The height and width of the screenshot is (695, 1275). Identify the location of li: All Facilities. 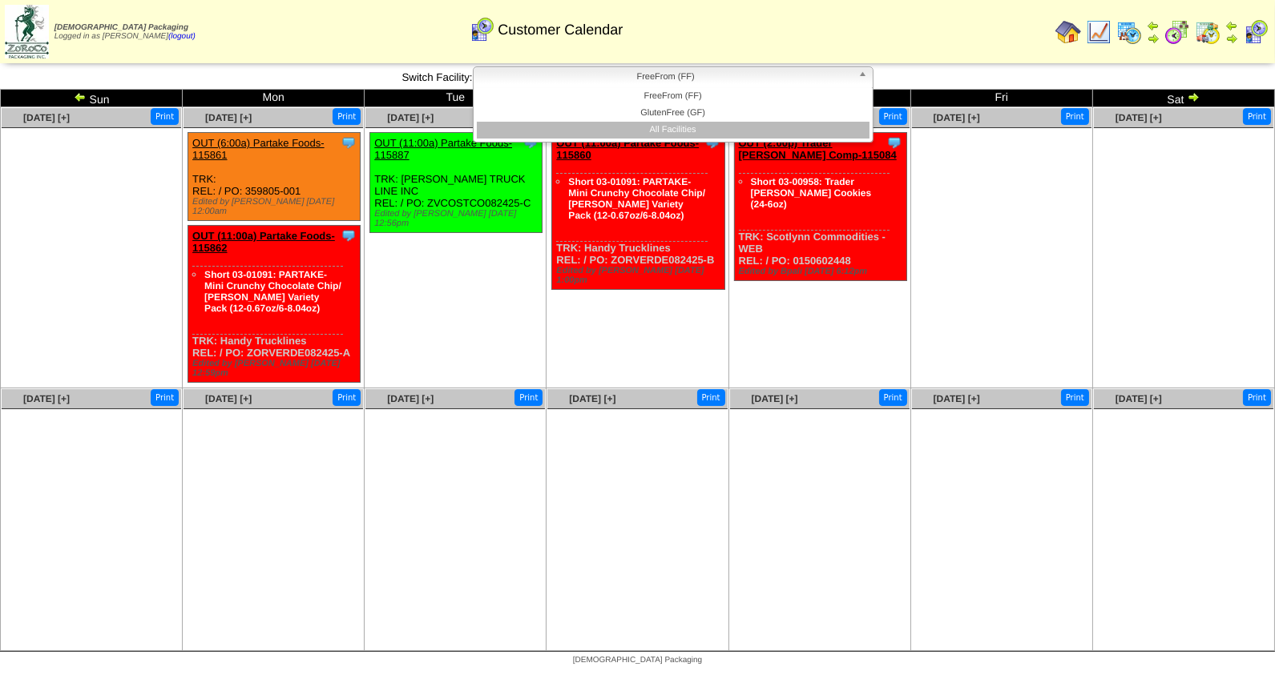
(673, 130).